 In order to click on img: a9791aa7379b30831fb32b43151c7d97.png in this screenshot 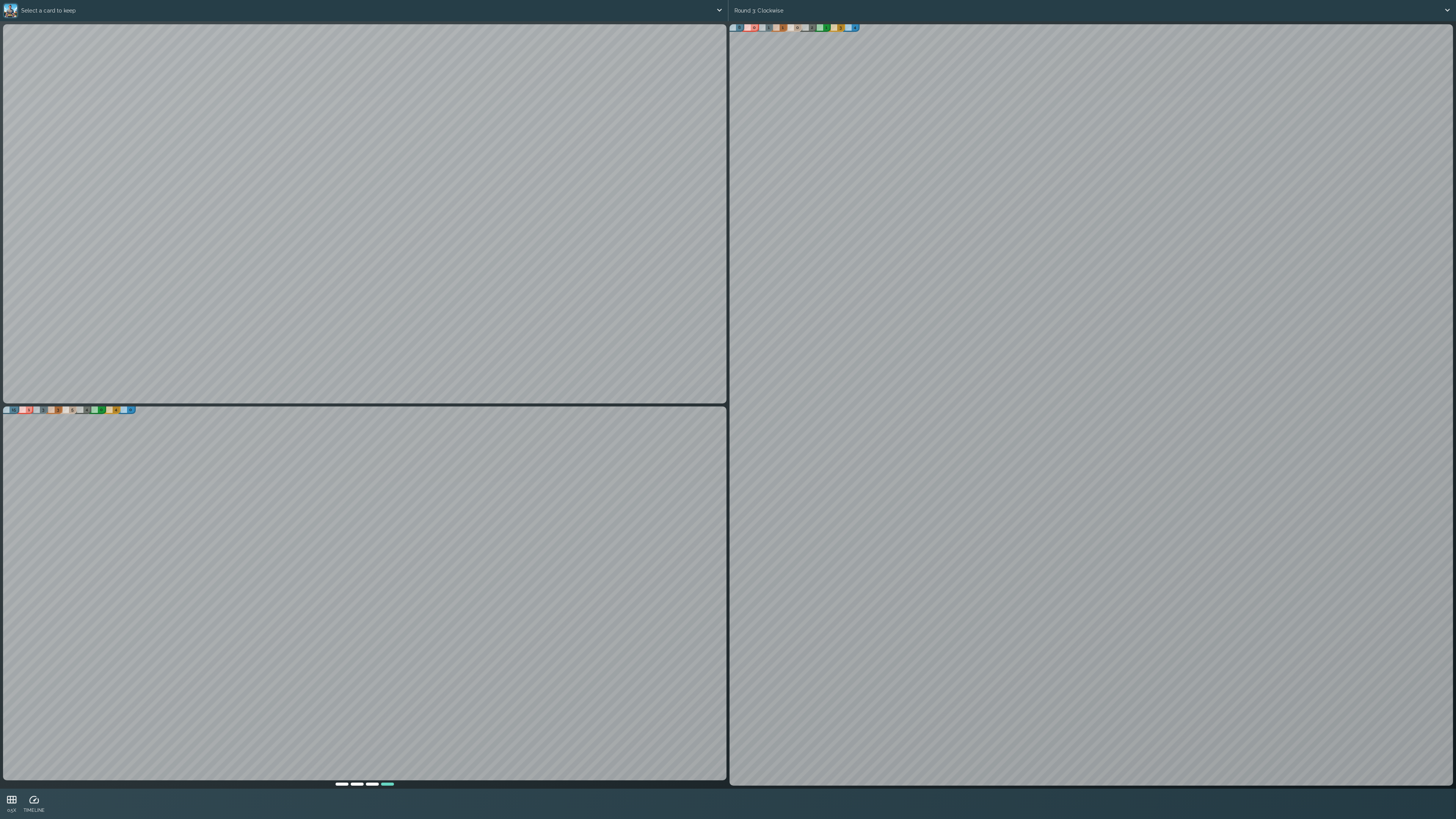, I will do `click(11, 11)`.